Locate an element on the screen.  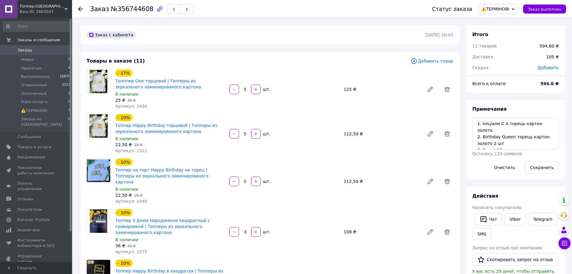
span: Примечания is located at coordinates (490, 109).